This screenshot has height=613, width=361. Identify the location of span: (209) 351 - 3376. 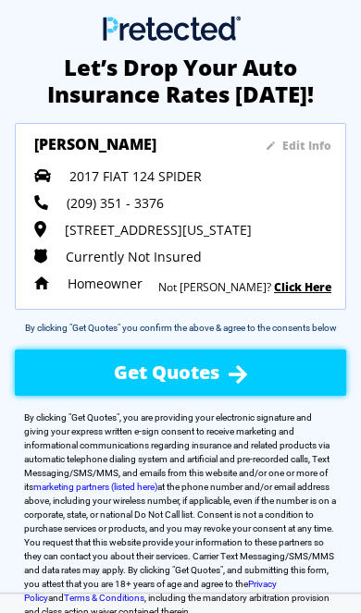
(115, 203).